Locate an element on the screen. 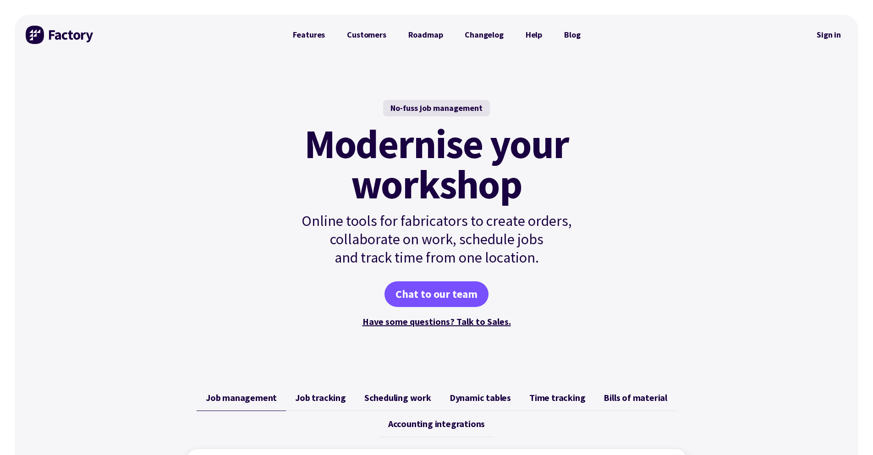 This screenshot has width=873, height=455. a: Sign in is located at coordinates (829, 35).